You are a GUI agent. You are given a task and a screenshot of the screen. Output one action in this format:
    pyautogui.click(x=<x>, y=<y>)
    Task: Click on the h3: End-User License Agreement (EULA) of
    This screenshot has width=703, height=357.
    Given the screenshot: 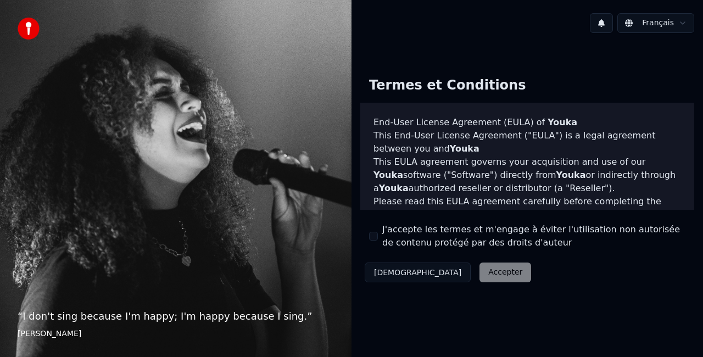 What is the action you would take?
    pyautogui.click(x=527, y=122)
    